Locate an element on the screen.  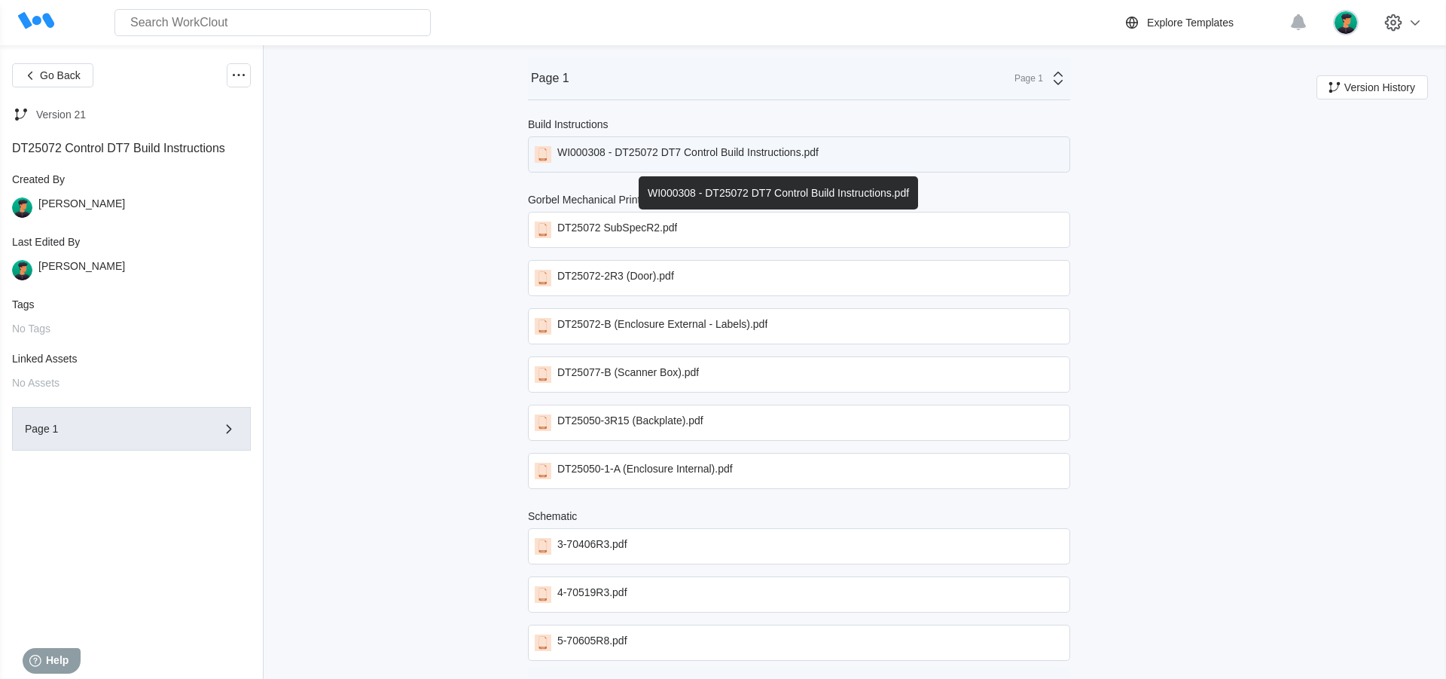
div: No Tags is located at coordinates (131, 328).